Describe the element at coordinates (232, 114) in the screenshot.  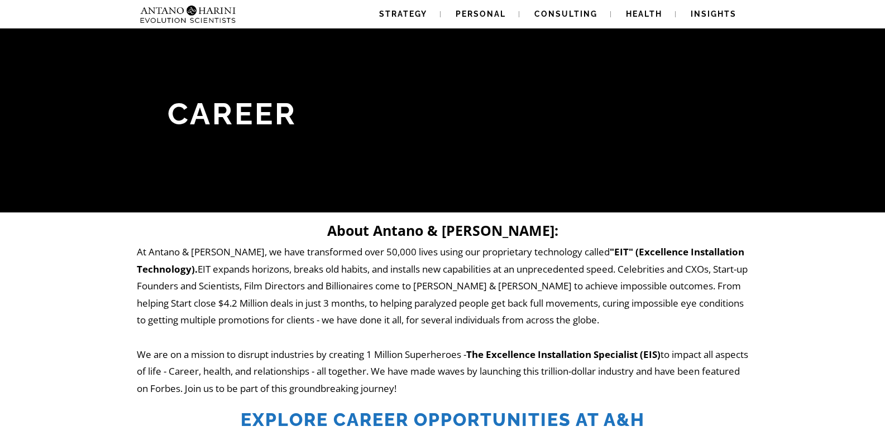
I see `span: Career` at that location.